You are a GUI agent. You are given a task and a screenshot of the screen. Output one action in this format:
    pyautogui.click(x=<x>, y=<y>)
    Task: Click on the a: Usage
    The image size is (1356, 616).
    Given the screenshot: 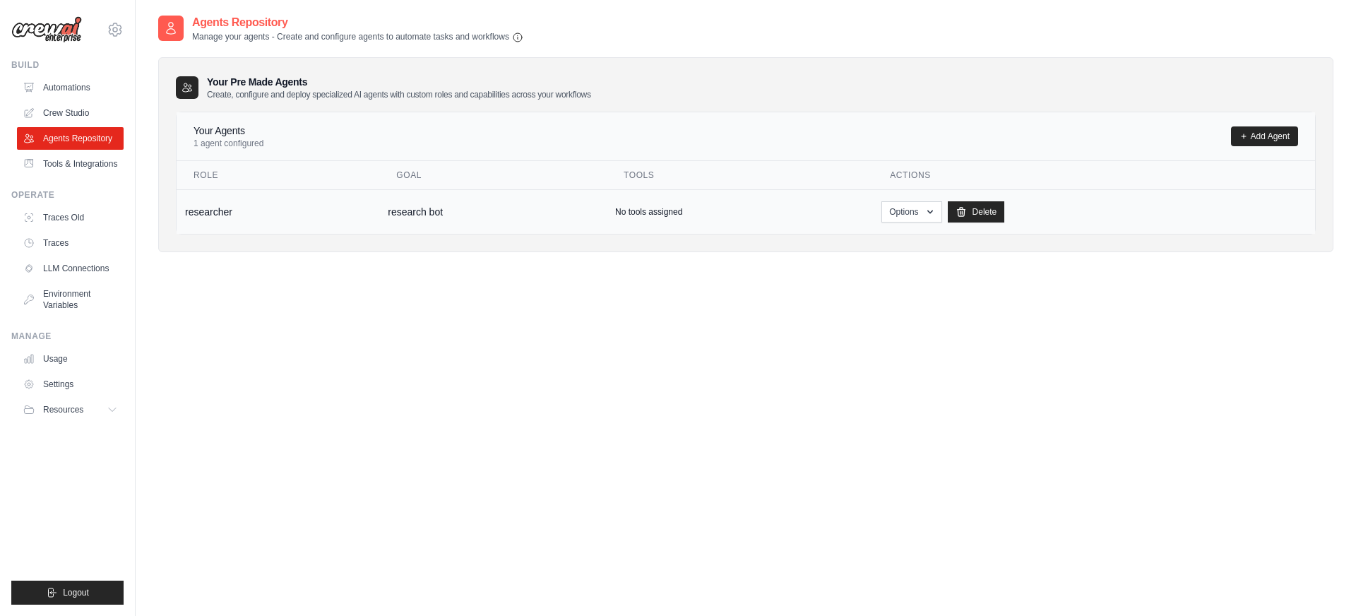 What is the action you would take?
    pyautogui.click(x=70, y=359)
    